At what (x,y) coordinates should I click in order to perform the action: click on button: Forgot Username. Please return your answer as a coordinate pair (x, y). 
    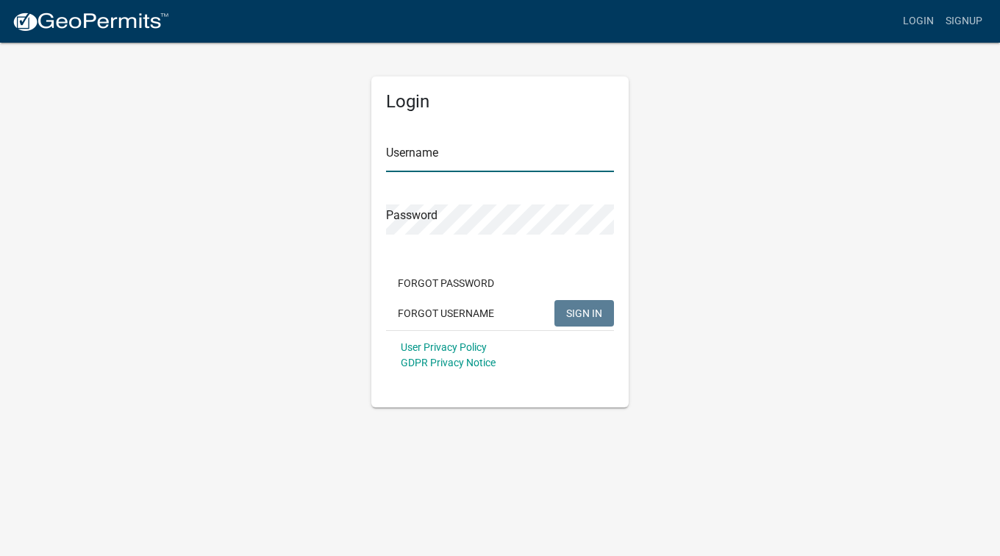
    Looking at the image, I should click on (446, 313).